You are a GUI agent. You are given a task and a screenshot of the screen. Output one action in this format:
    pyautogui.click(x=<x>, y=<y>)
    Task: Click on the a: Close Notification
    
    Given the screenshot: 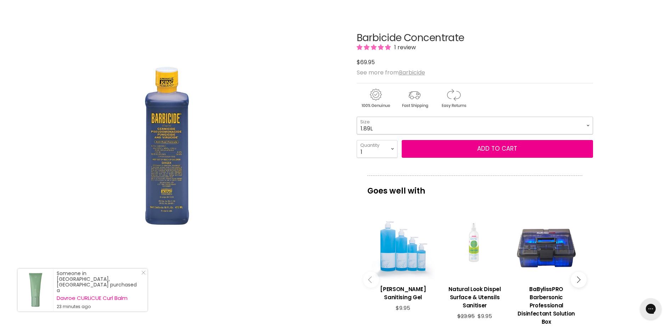 What is the action you would take?
    pyautogui.click(x=142, y=274)
    